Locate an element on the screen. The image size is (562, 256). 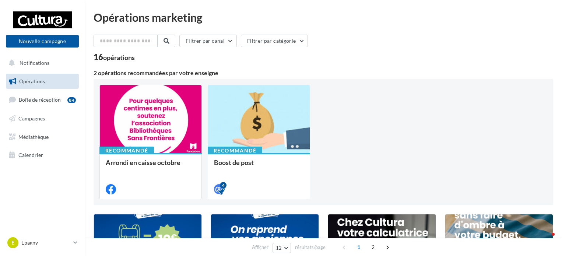
button: Notifications is located at coordinates (41, 63).